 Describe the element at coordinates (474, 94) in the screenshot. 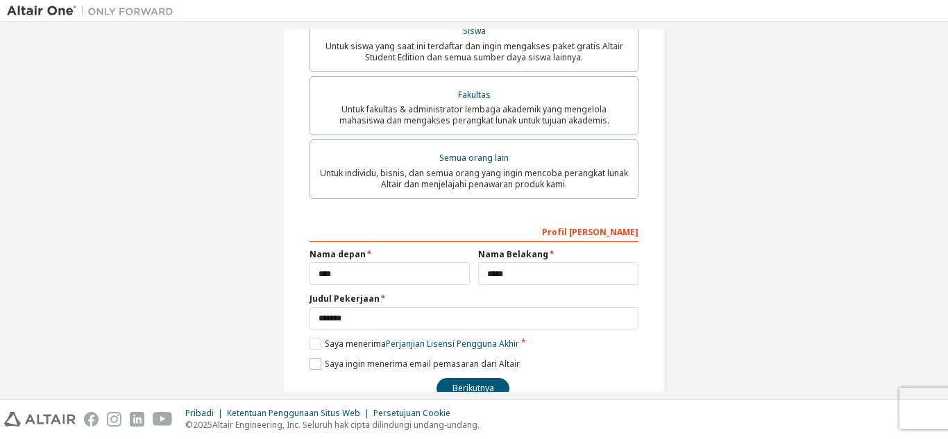

I see `font: Fakultas` at that location.